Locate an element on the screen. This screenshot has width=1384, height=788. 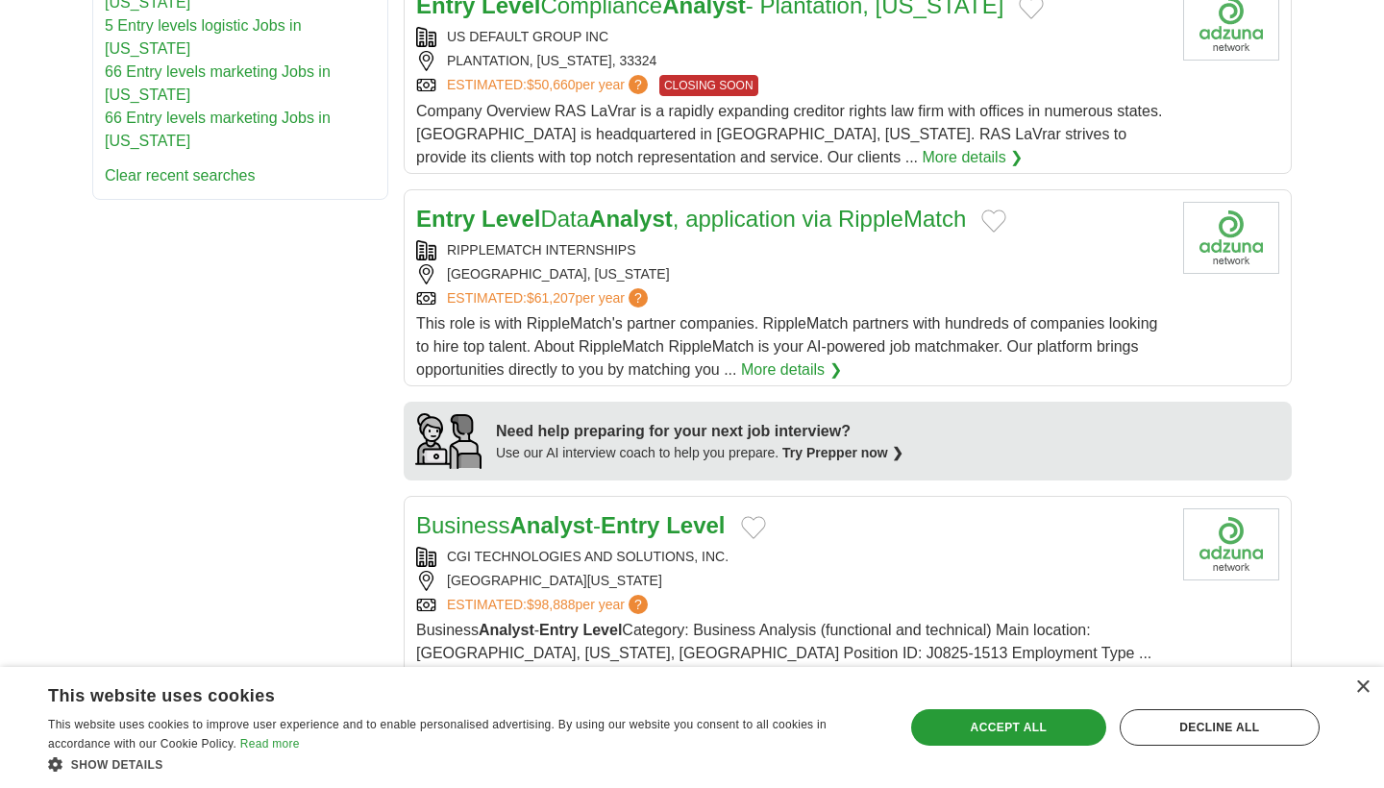
img: Company logo is located at coordinates (1232, 237).